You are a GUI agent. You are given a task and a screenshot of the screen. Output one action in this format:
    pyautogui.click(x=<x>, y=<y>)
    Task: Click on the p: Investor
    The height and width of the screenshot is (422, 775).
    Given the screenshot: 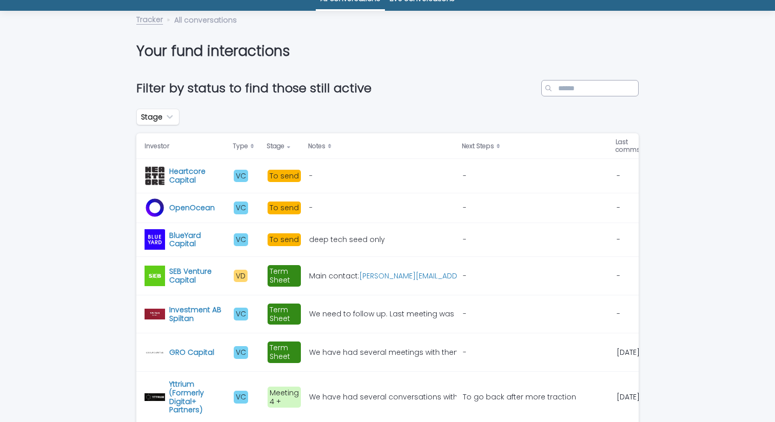 What is the action you would take?
    pyautogui.click(x=157, y=146)
    